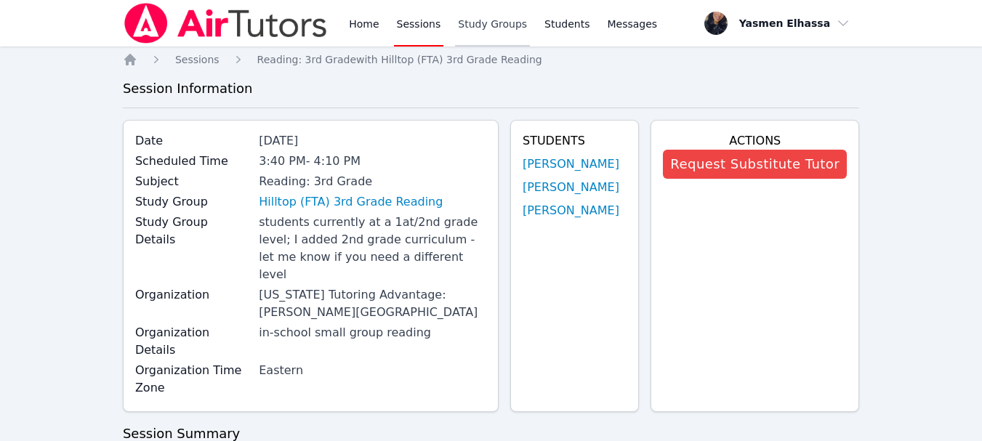 The height and width of the screenshot is (441, 982). Describe the element at coordinates (350, 202) in the screenshot. I see `a: Hilltop (FTA) 3rd Grade Reading` at that location.